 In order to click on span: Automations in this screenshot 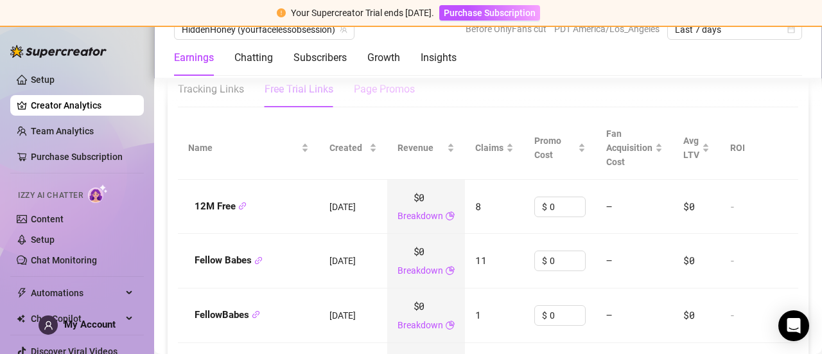, I will do `click(76, 293)`.